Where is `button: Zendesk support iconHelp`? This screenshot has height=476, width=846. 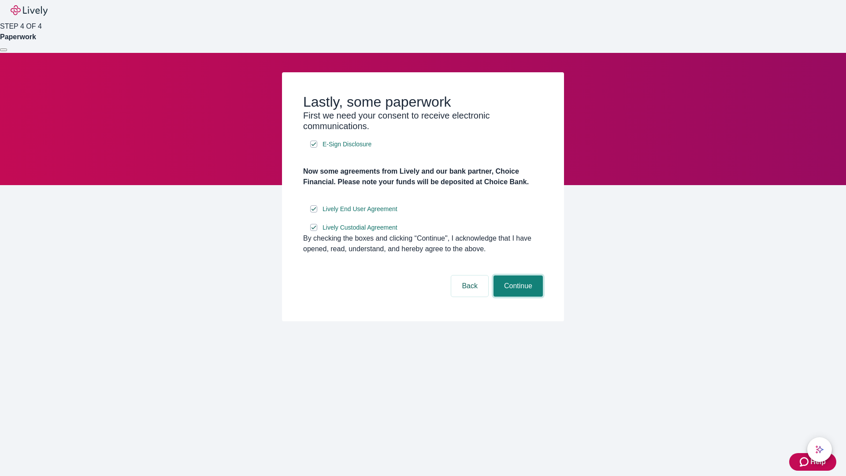 button: Zendesk support iconHelp is located at coordinates (812, 462).